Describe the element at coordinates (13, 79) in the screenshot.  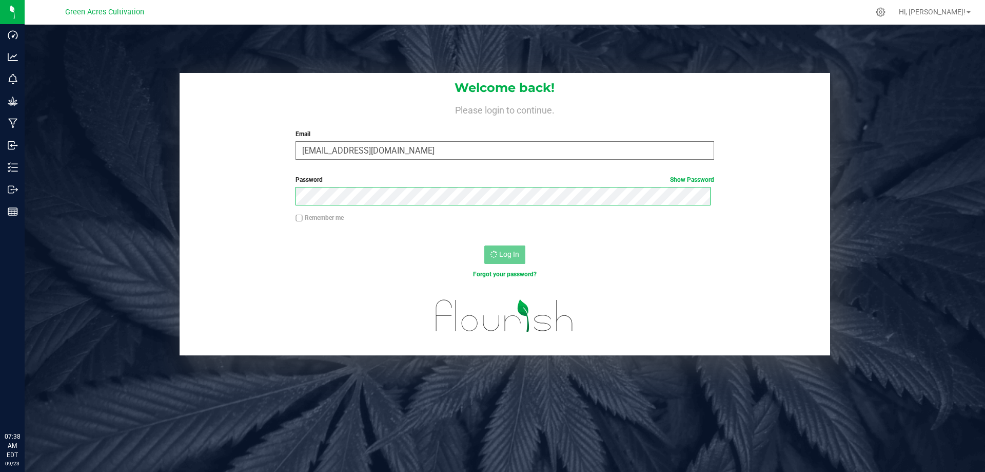
I see `inline-svg: Monitoring` at that location.